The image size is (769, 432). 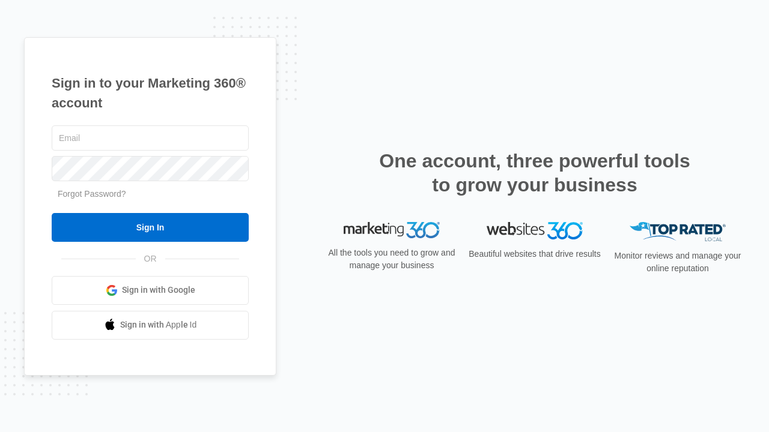 I want to click on p: All the tools you need to grow and manage your business, so click(x=392, y=259).